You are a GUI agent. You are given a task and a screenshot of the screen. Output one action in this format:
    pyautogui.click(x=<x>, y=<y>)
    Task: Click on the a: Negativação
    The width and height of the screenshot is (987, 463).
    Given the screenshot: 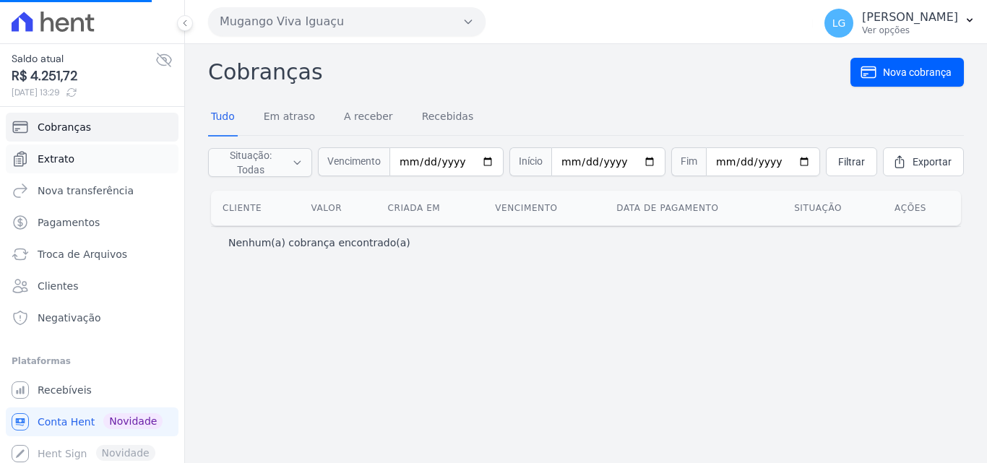 What is the action you would take?
    pyautogui.click(x=92, y=318)
    